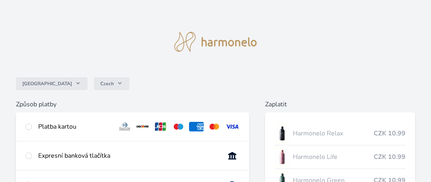  What do you see at coordinates (178, 126) in the screenshot?
I see `img: maestro.svg` at bounding box center [178, 126].